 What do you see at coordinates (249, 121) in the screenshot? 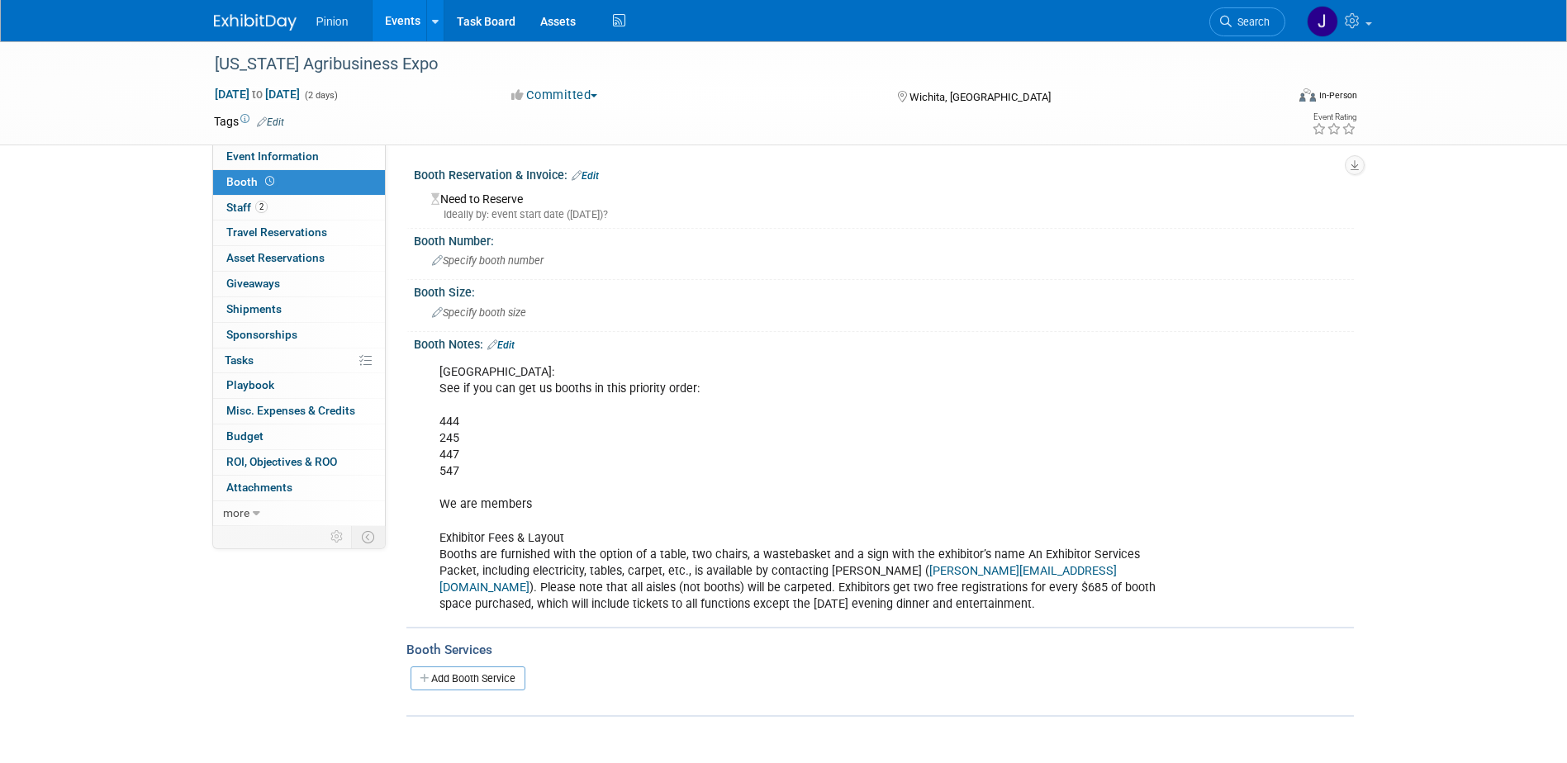
I see `td: Tags` at bounding box center [249, 121].